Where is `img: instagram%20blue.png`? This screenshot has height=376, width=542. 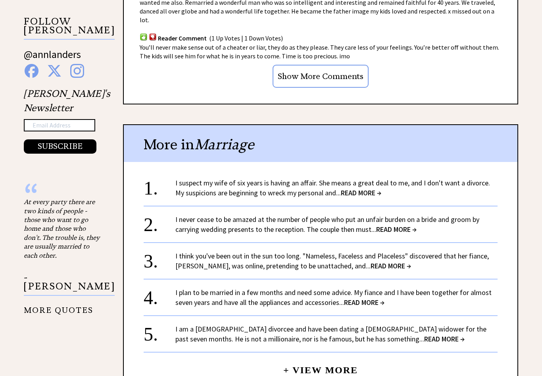
img: instagram%20blue.png is located at coordinates (77, 71).